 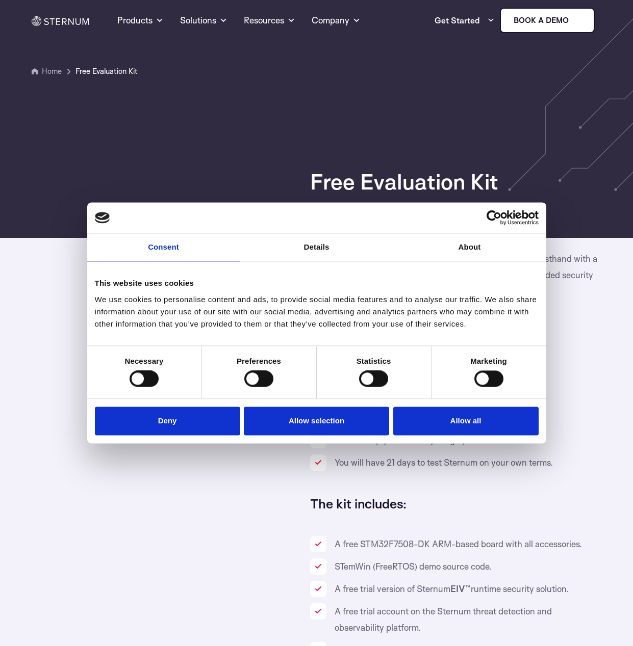 What do you see at coordinates (465, 421) in the screenshot?
I see `button: Allow all` at bounding box center [465, 421].